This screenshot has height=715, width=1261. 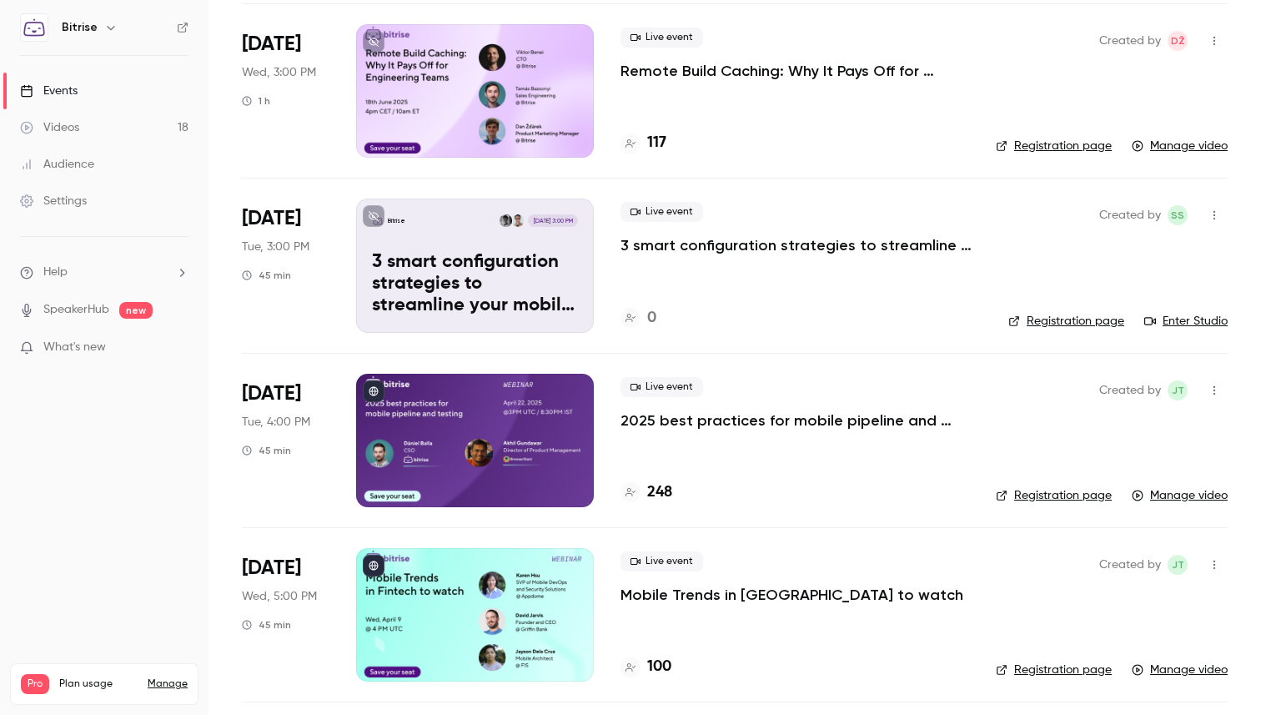 What do you see at coordinates (638, 318) in the screenshot?
I see `a: 0` at bounding box center [638, 318].